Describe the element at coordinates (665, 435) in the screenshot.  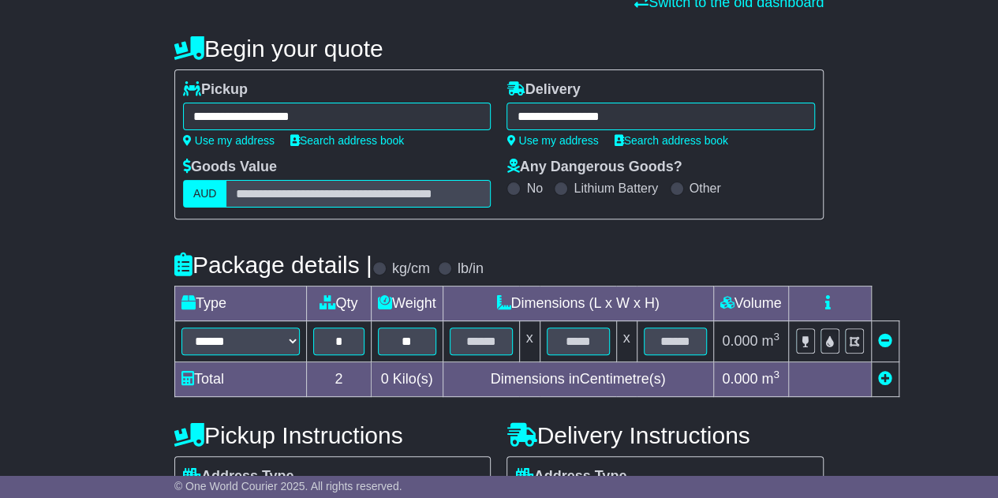
I see `h4: Delivery Instructions` at that location.